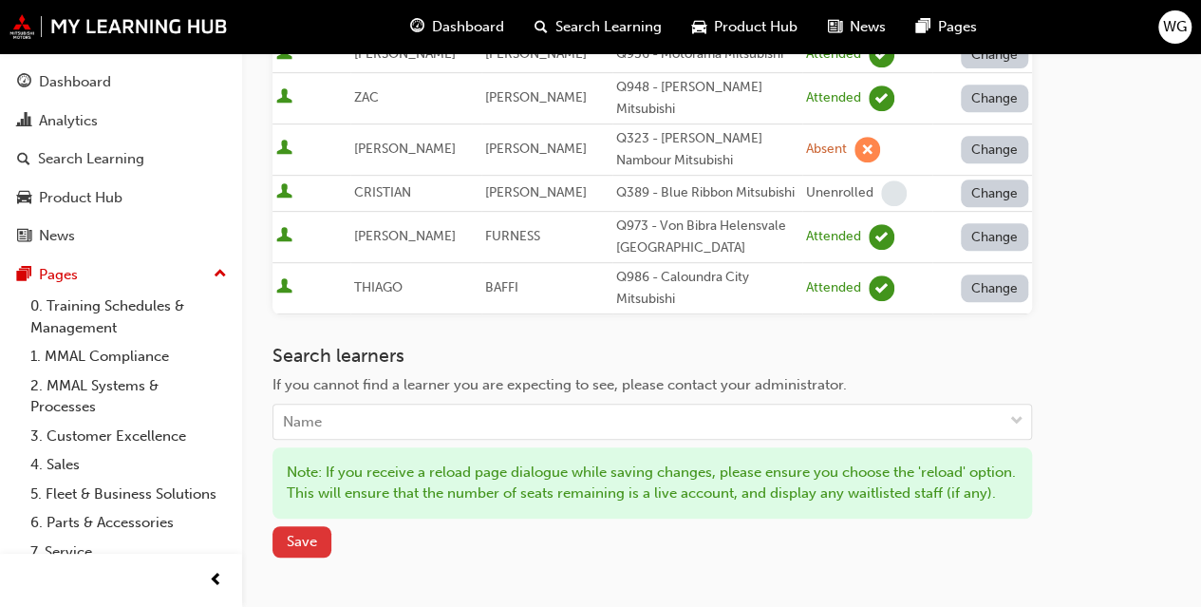 This screenshot has width=1201, height=607. Describe the element at coordinates (121, 198) in the screenshot. I see `a: Product Hub` at that location.